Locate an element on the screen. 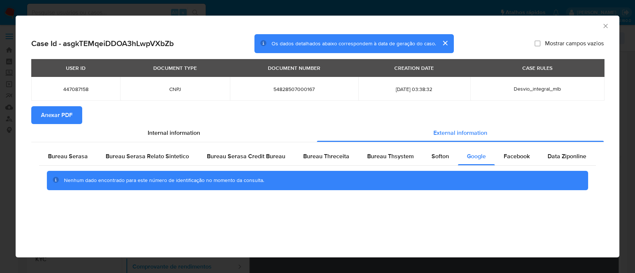 The width and height of the screenshot is (635, 273). button: Fechar a janela is located at coordinates (605, 26).